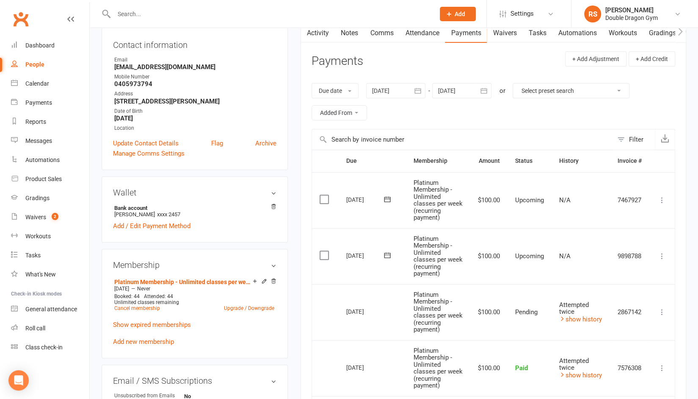 This screenshot has width=698, height=399. I want to click on h3: Payments, so click(338, 61).